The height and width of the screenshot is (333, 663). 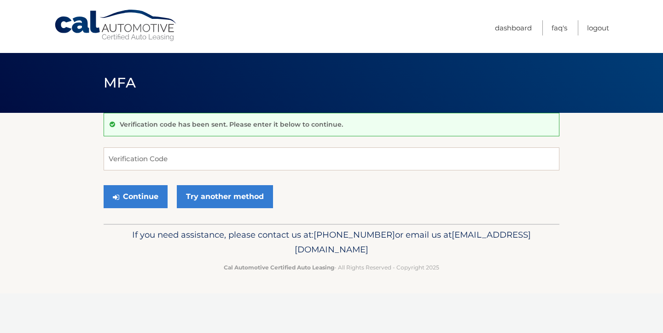 What do you see at coordinates (120, 82) in the screenshot?
I see `span: MFA` at bounding box center [120, 82].